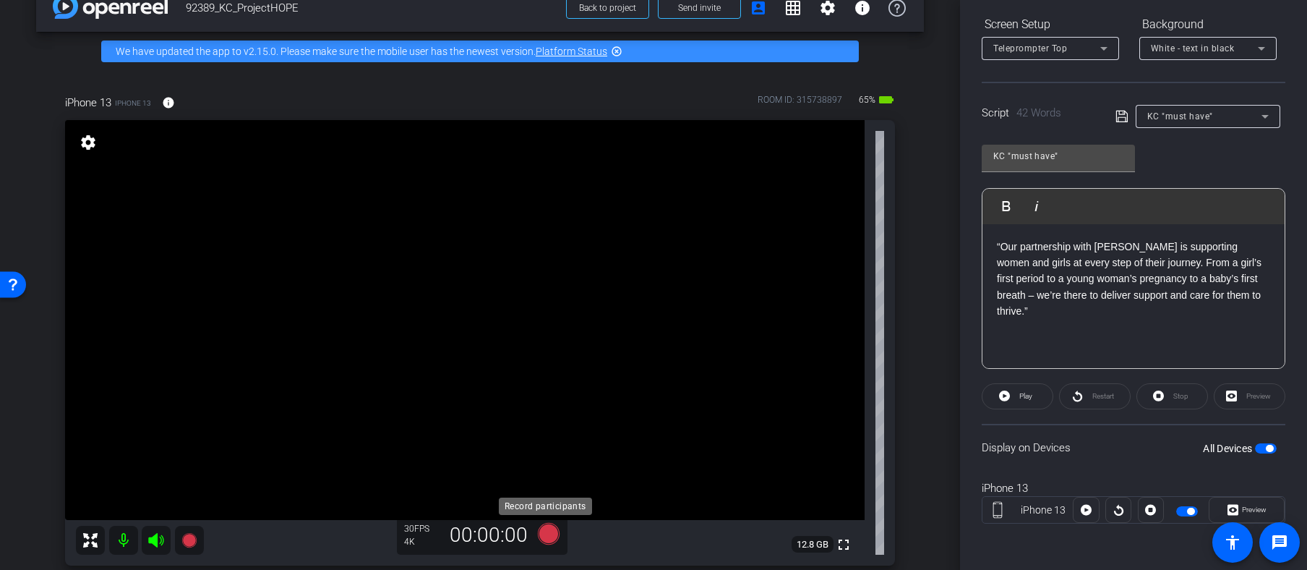 The height and width of the screenshot is (570, 1307). Describe the element at coordinates (843, 544) in the screenshot. I see `mat-icon: fullscreen` at that location.